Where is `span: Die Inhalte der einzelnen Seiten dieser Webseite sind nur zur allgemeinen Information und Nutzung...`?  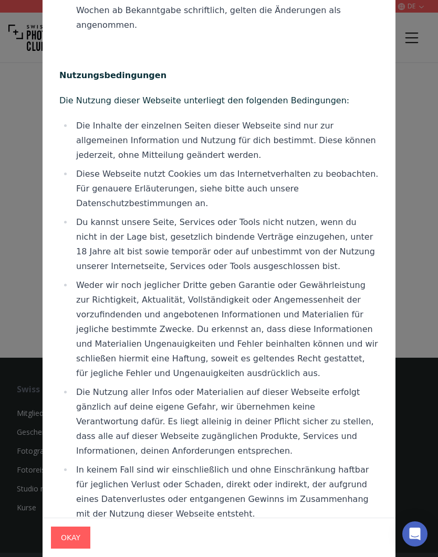
span: Die Inhalte der einzelnen Seiten dieser Webseite sind nur zur allgemeinen Information und Nutzung... is located at coordinates (226, 140).